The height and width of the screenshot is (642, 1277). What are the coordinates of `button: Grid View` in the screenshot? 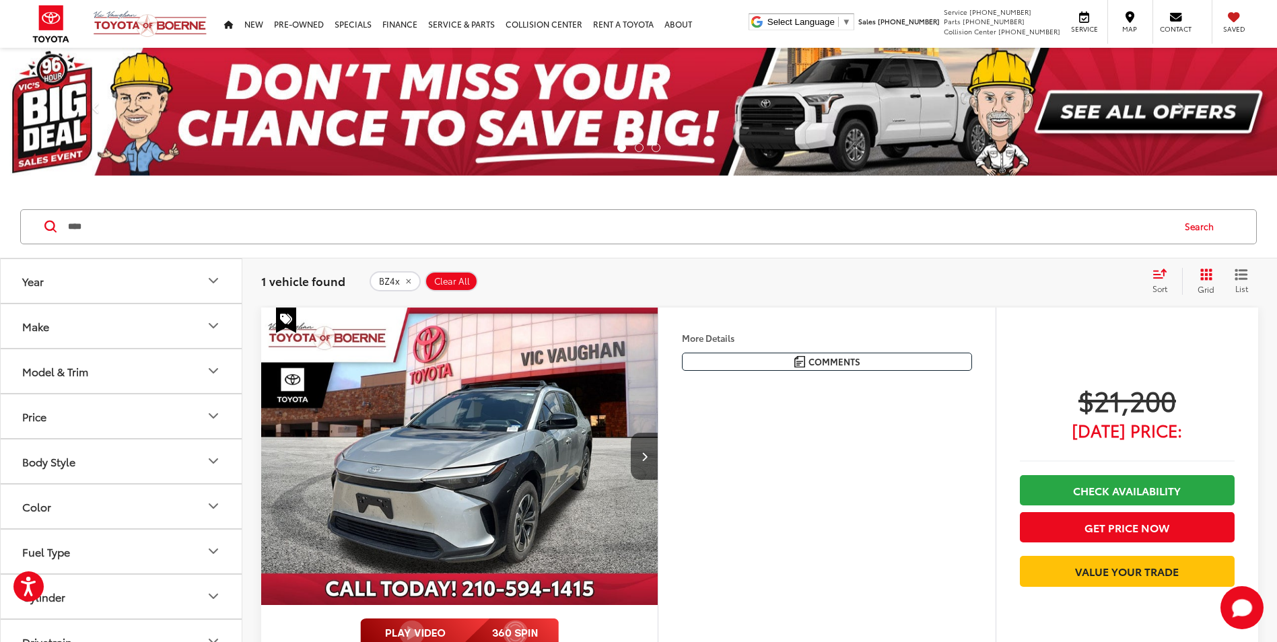 It's located at (1203, 281).